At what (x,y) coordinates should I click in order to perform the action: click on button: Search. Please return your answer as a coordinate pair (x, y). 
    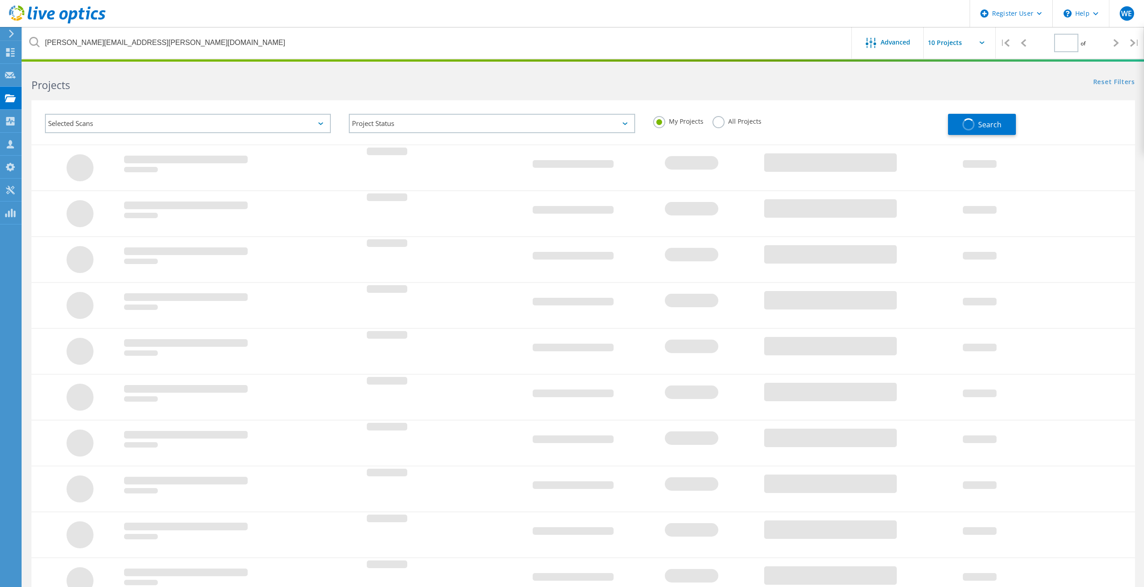
    Looking at the image, I should click on (982, 124).